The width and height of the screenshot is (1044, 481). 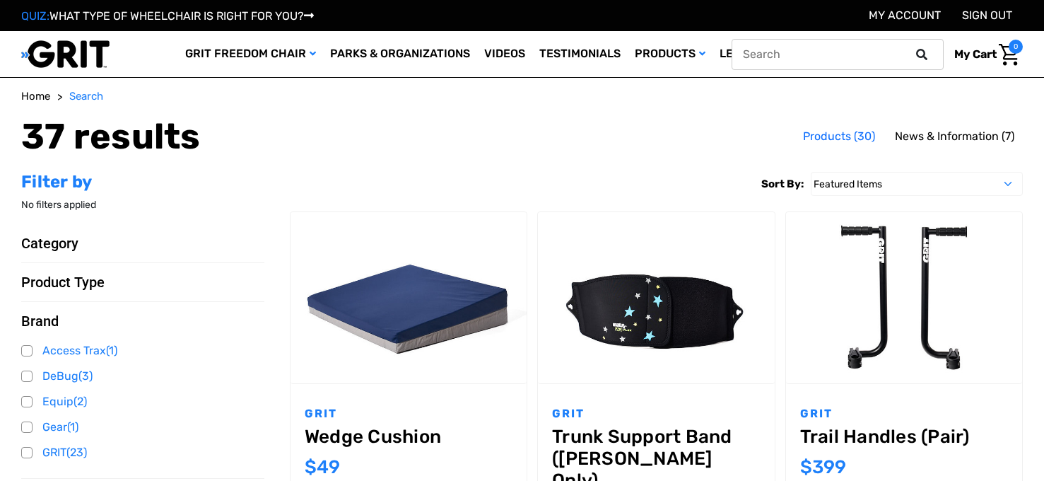 What do you see at coordinates (49, 243) in the screenshot?
I see `span: Category` at bounding box center [49, 243].